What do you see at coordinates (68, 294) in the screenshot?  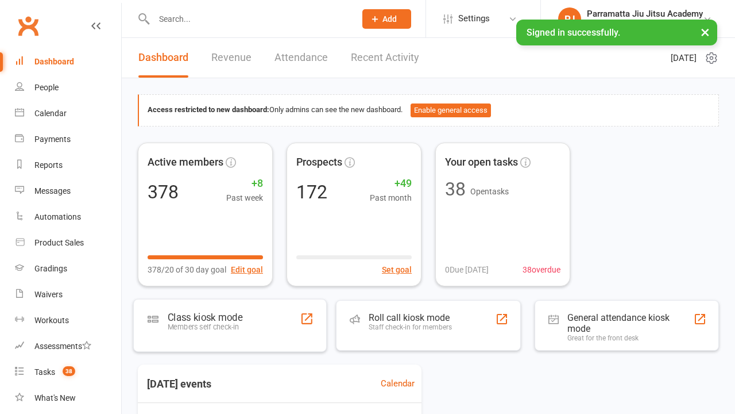 I see `a: Waivers` at bounding box center [68, 294].